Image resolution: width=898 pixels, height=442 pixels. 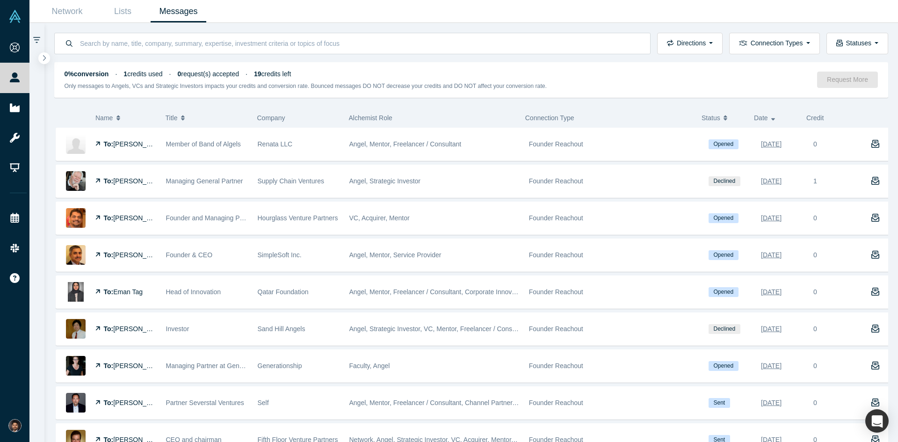 I want to click on a: Network, so click(x=67, y=11).